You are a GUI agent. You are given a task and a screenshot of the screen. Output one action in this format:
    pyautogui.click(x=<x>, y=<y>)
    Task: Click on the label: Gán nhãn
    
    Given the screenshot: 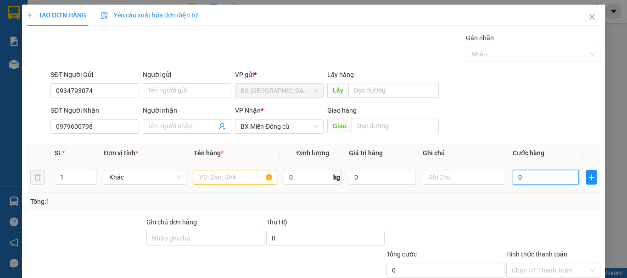 What is the action you would take?
    pyautogui.click(x=479, y=38)
    